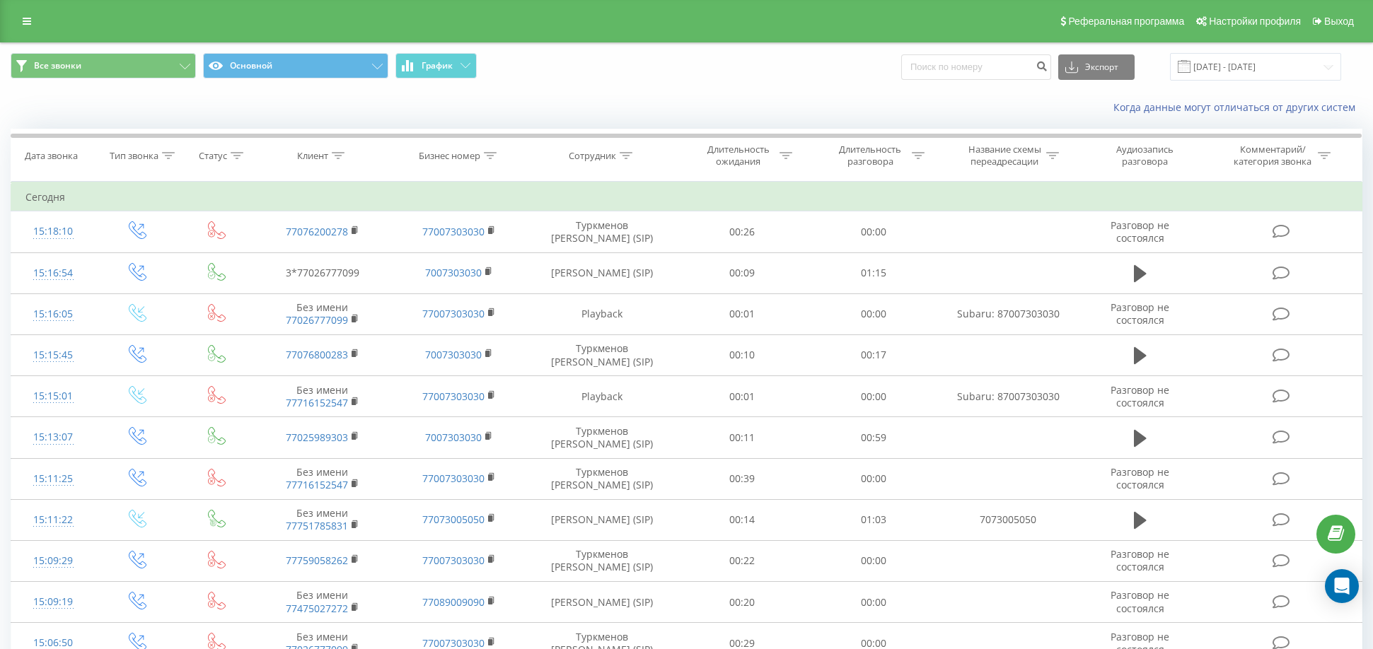 This screenshot has height=649, width=1373. What do you see at coordinates (53, 231) in the screenshot?
I see `div: 15:18:10` at bounding box center [53, 231].